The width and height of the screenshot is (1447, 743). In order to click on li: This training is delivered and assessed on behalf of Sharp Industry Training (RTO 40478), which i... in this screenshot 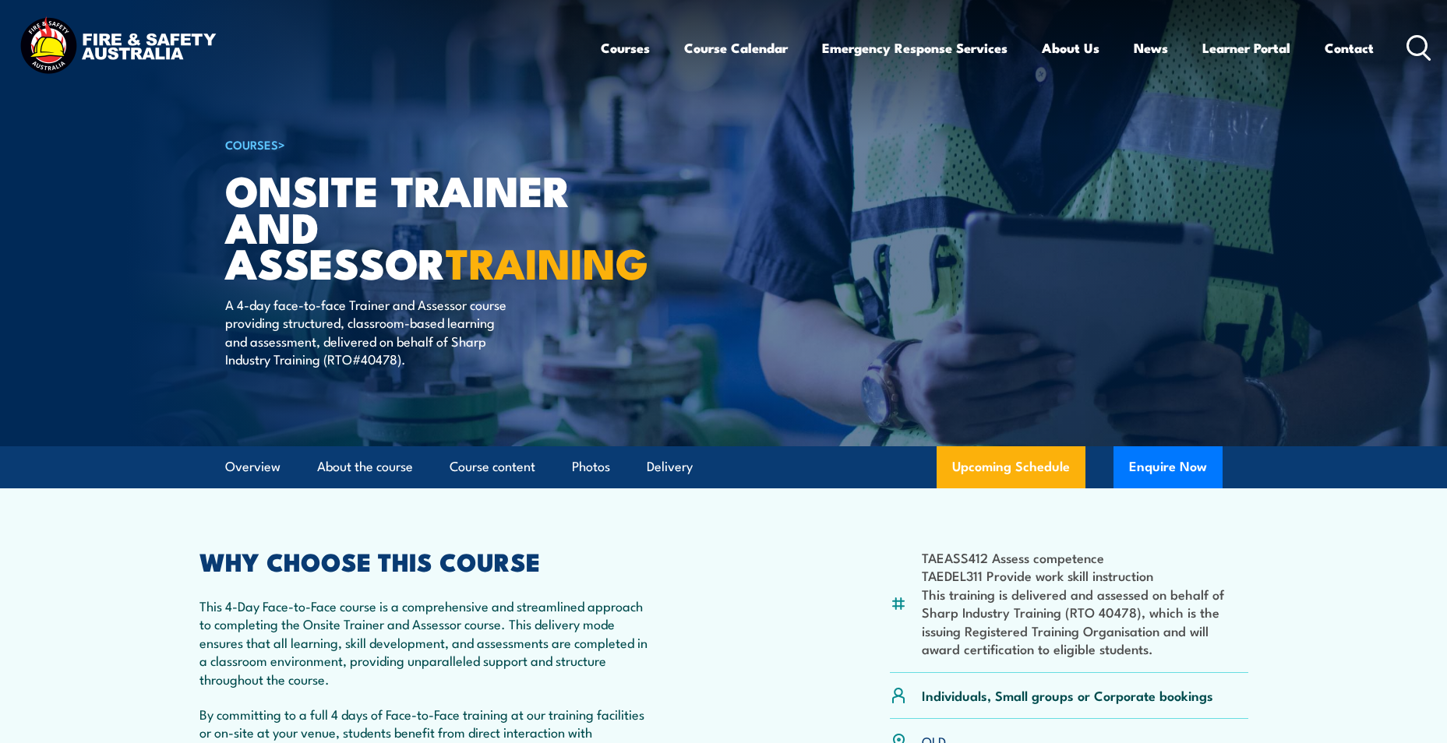, I will do `click(1085, 622)`.